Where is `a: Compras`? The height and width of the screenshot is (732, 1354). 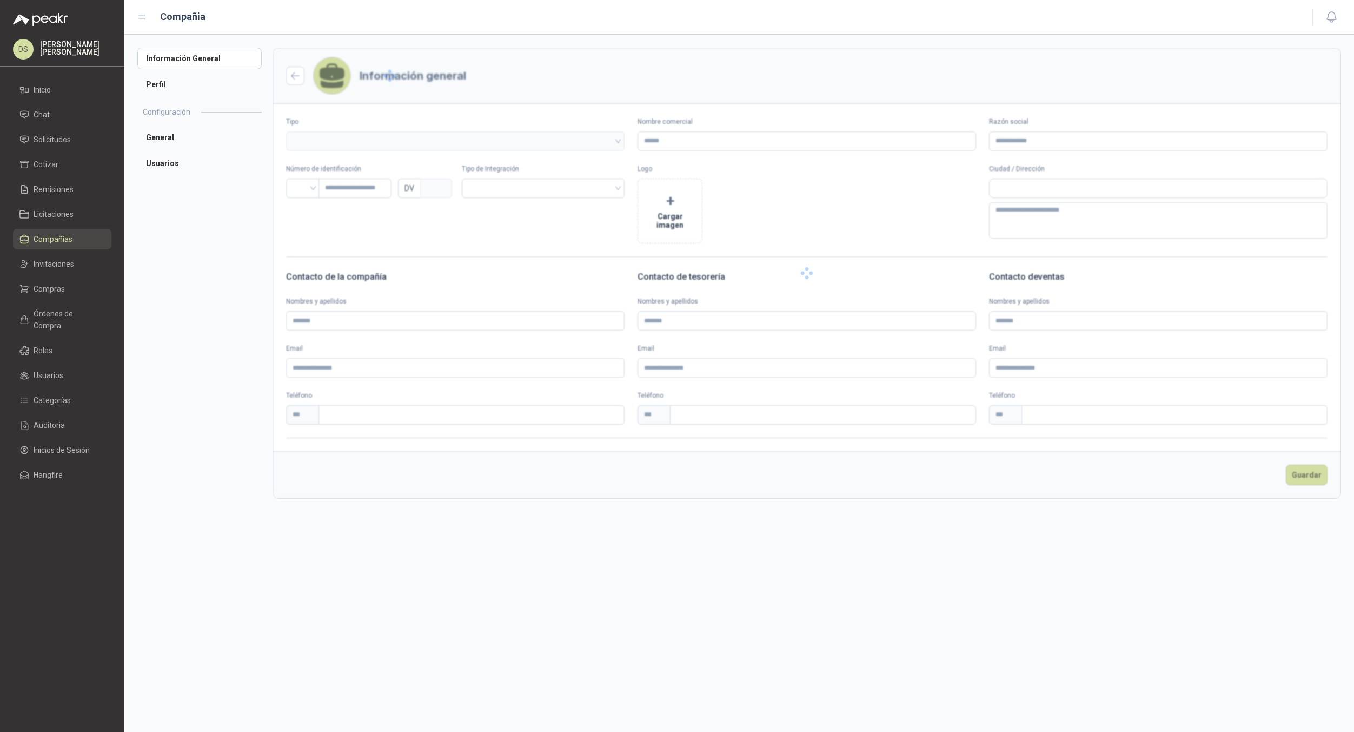
a: Compras is located at coordinates (62, 289).